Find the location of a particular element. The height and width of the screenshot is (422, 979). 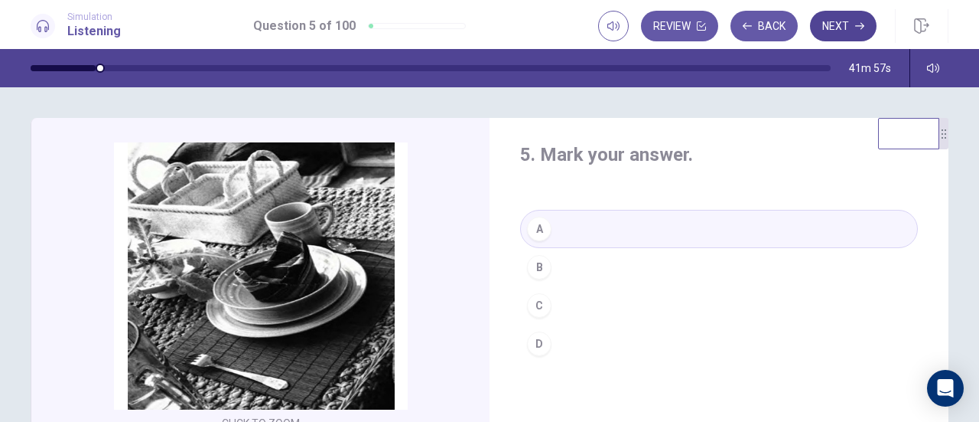

span: Simulation is located at coordinates (94, 17).